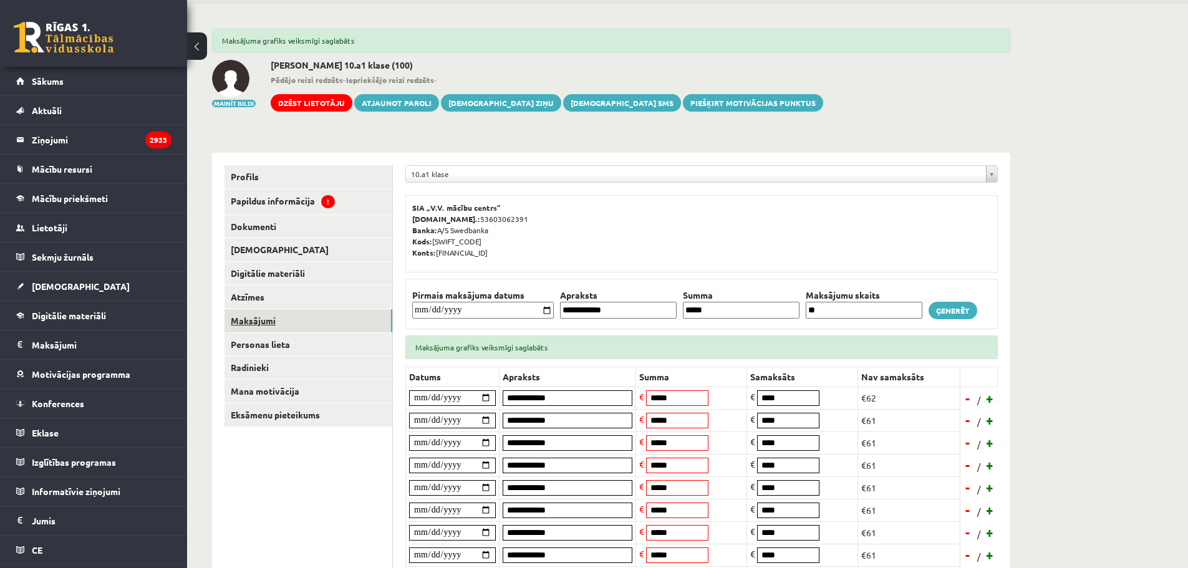  I want to click on a: Eksāmenu pieteikums, so click(308, 415).